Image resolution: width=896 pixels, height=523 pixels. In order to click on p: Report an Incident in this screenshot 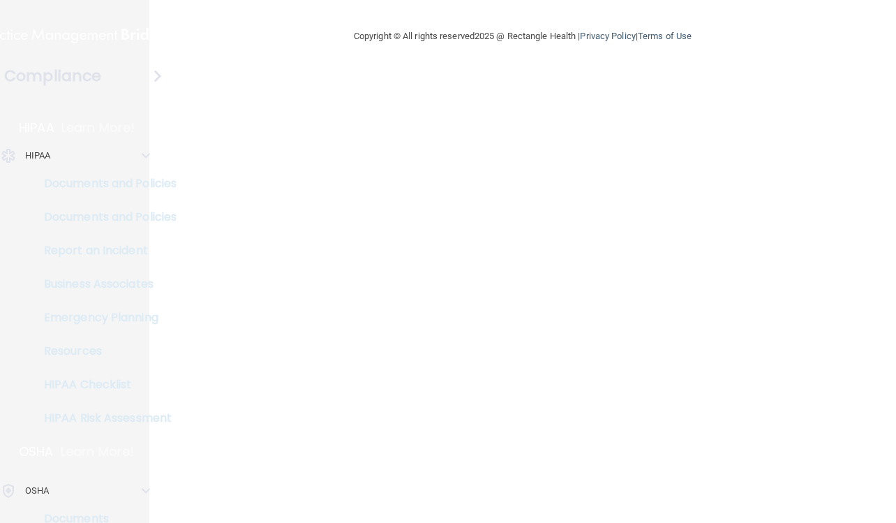, I will do `click(104, 251)`.